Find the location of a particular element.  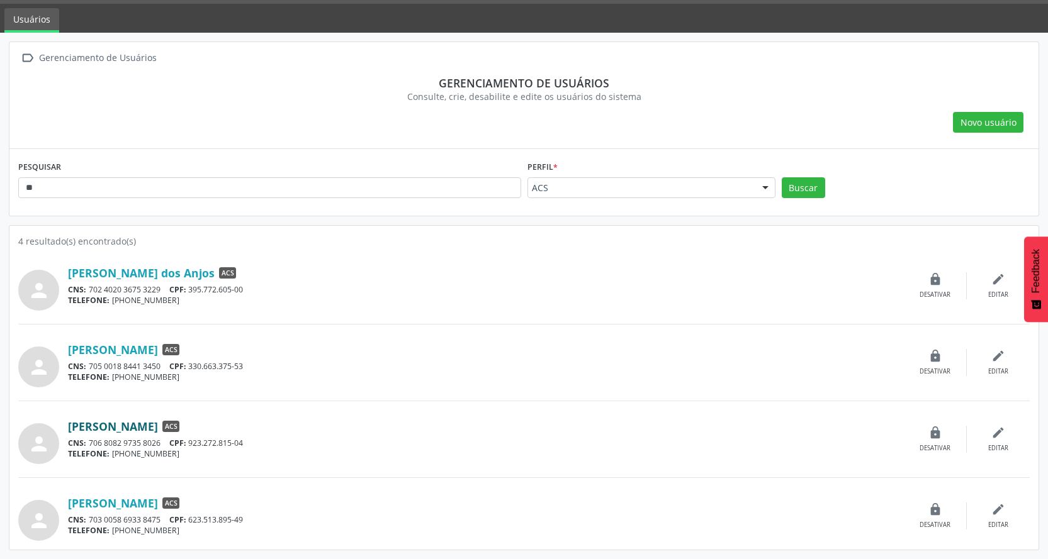

div: Gerenciamento de usuários is located at coordinates (524, 83).